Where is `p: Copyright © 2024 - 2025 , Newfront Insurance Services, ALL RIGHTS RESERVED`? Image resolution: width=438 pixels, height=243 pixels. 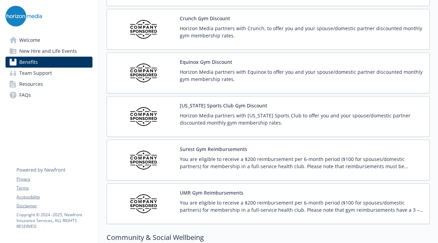 p: Copyright © 2024 - 2025 , Newfront Insurance Services, ALL RIGHTS RESERVED is located at coordinates (54, 220).